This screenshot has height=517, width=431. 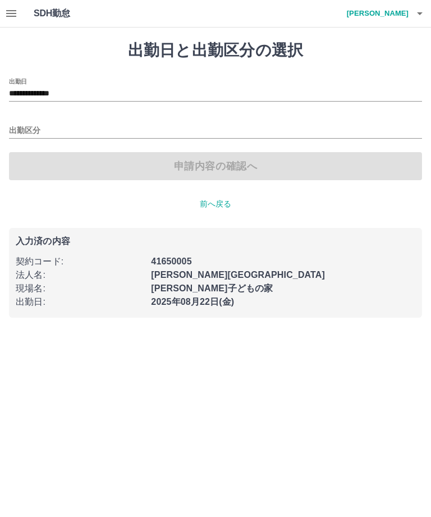 I want to click on p: 出勤日 :, so click(x=80, y=302).